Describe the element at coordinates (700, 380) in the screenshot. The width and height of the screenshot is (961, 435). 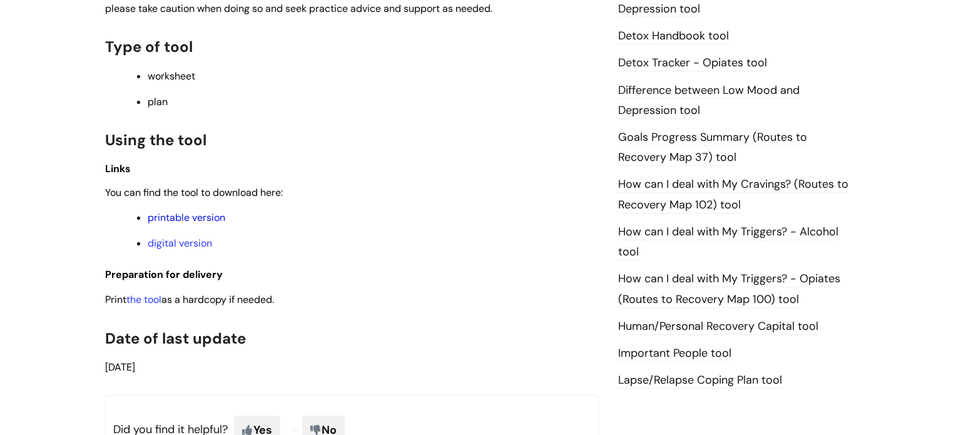
I see `a: Lapse/Relapse Coping Plan tool` at that location.